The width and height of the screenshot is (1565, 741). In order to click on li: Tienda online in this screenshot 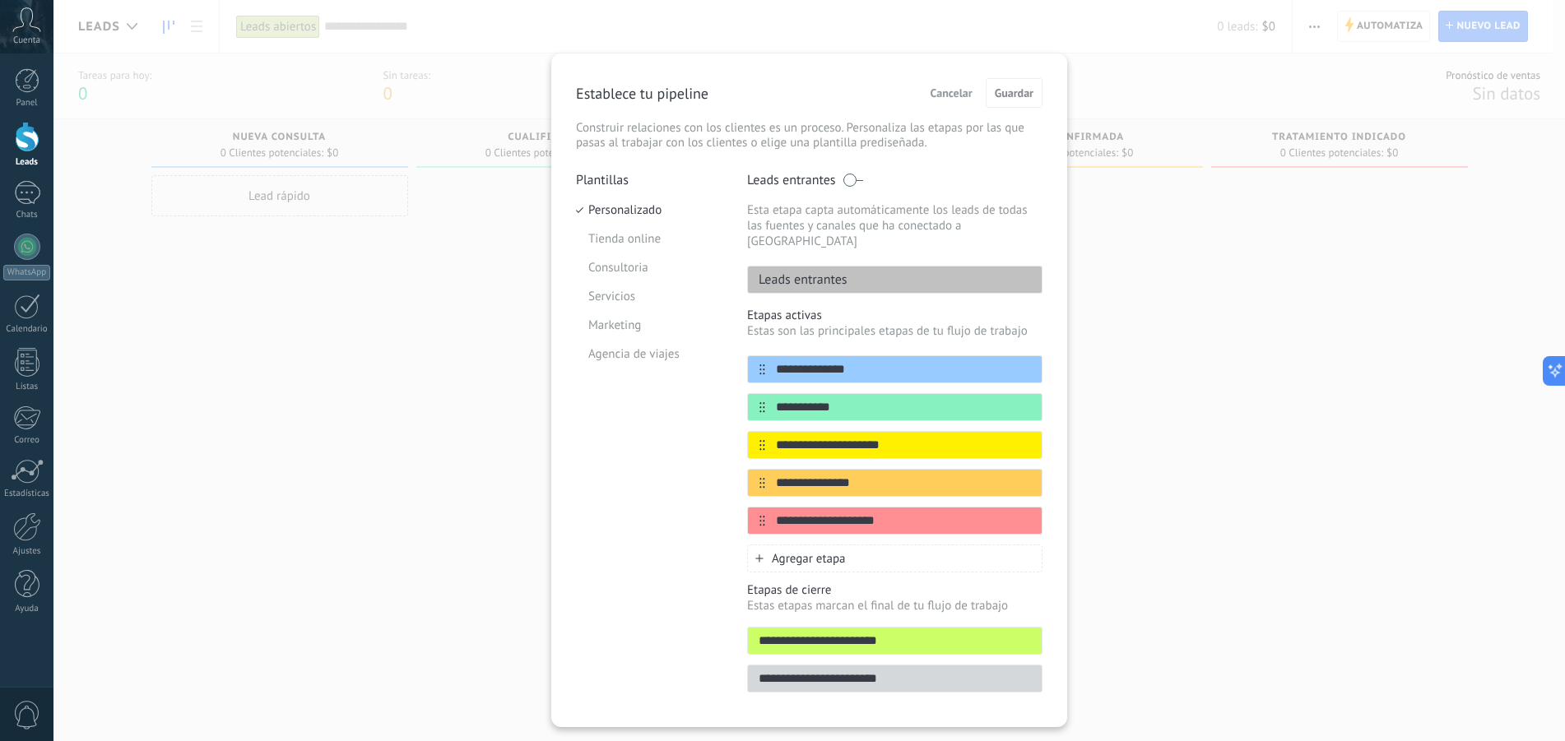, I will do `click(649, 239)`.